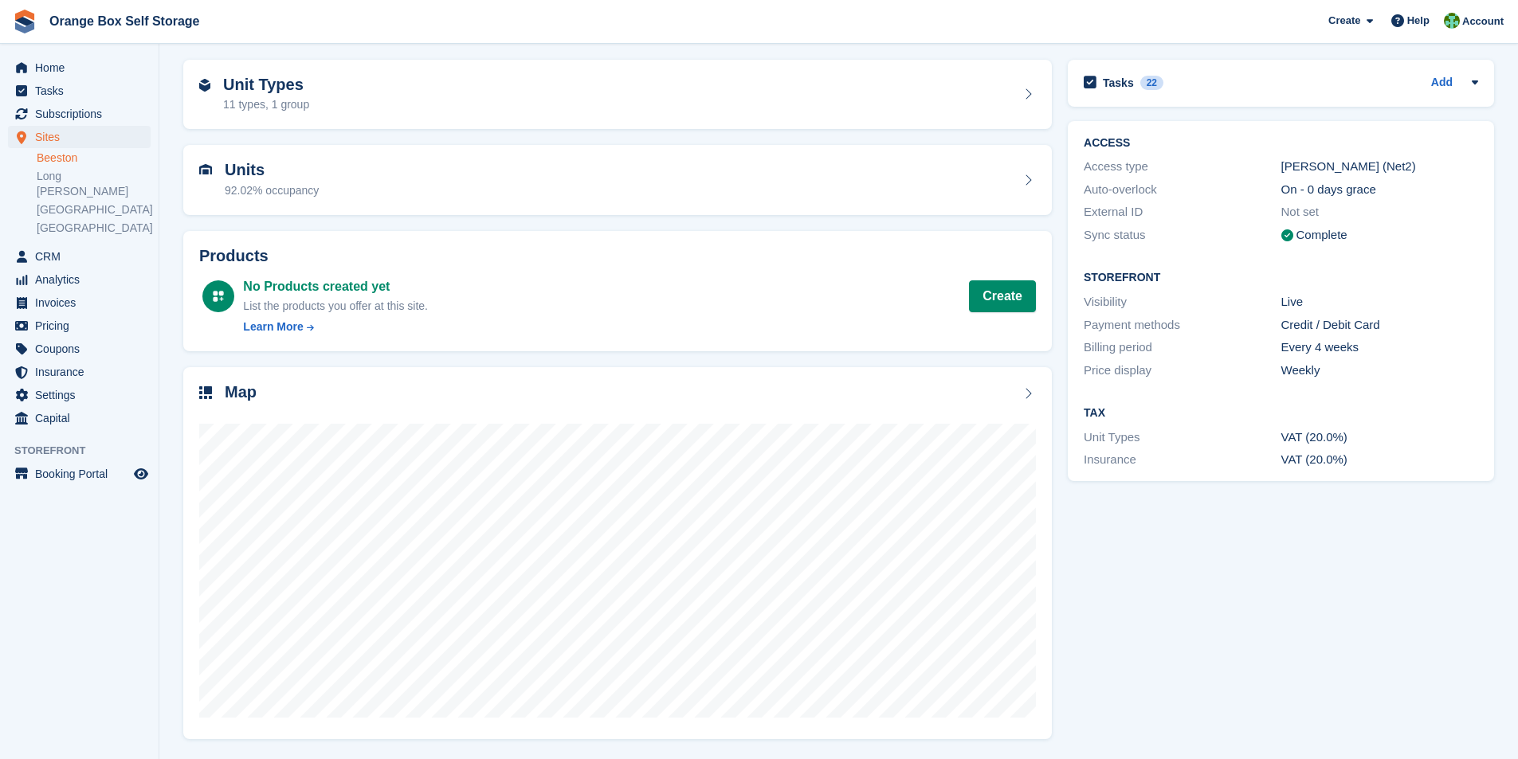  What do you see at coordinates (1151, 83) in the screenshot?
I see `div: 22` at bounding box center [1151, 83].